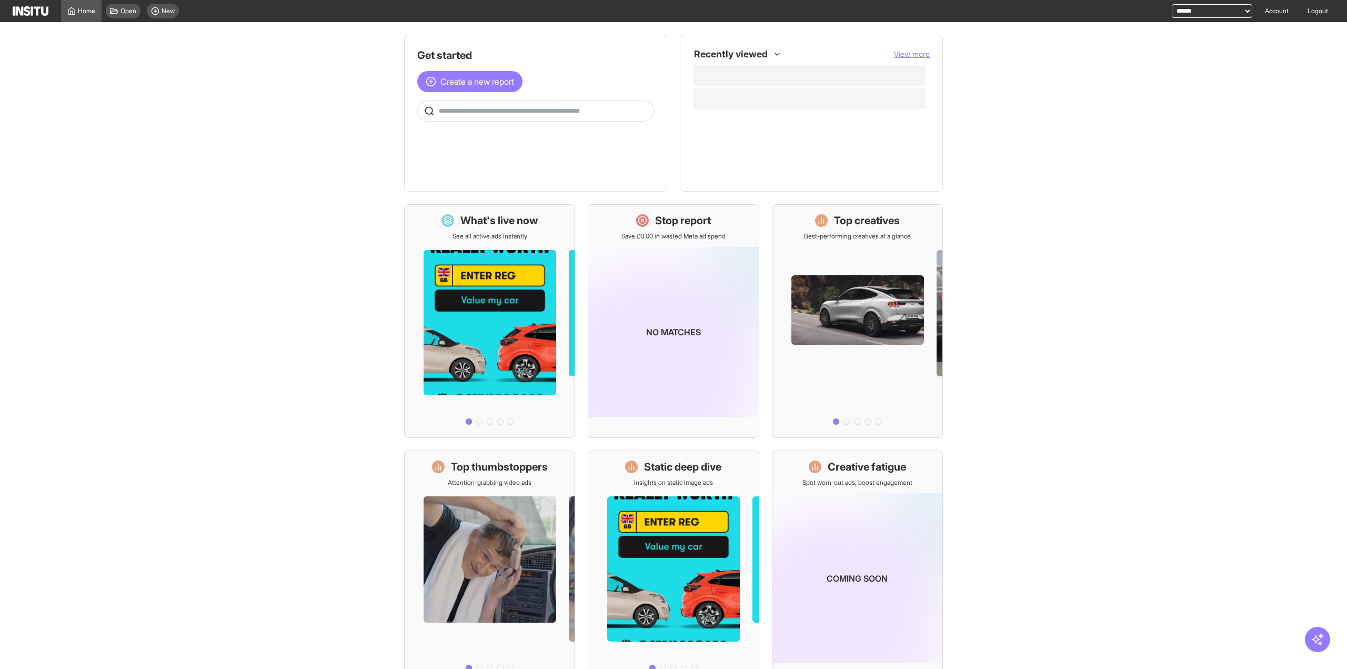 The width and height of the screenshot is (1347, 669). Describe the element at coordinates (31, 11) in the screenshot. I see `img: Logo` at that location.